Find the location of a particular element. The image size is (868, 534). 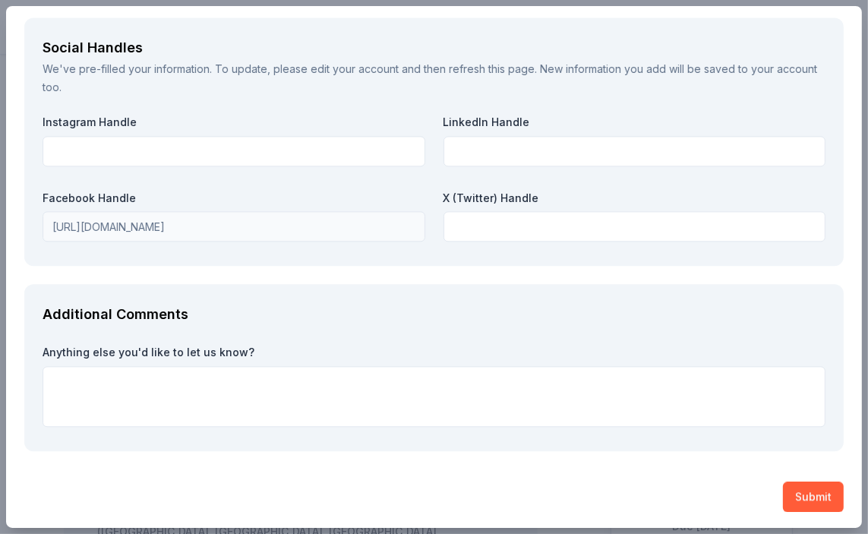

label: Facebook Handle is located at coordinates (234, 198).